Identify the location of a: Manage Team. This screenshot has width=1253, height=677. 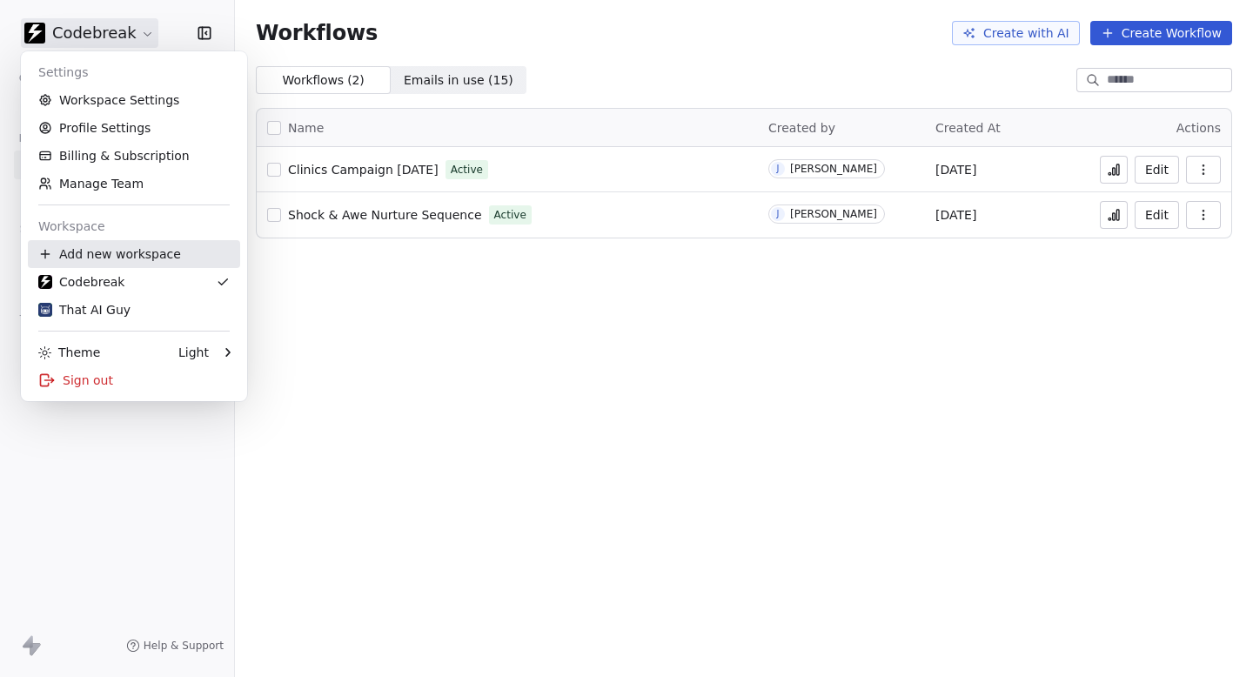
(134, 184).